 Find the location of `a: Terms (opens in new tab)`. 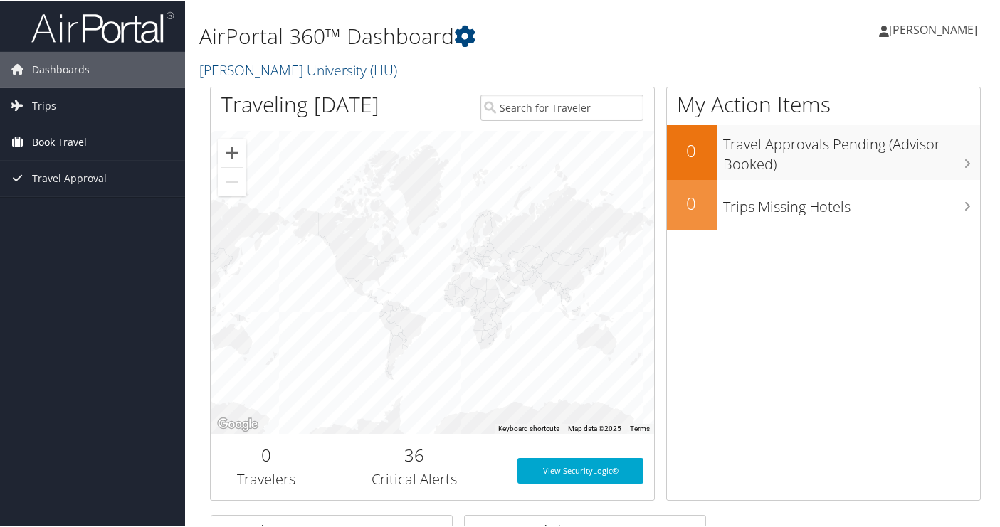

a: Terms (opens in new tab) is located at coordinates (640, 427).